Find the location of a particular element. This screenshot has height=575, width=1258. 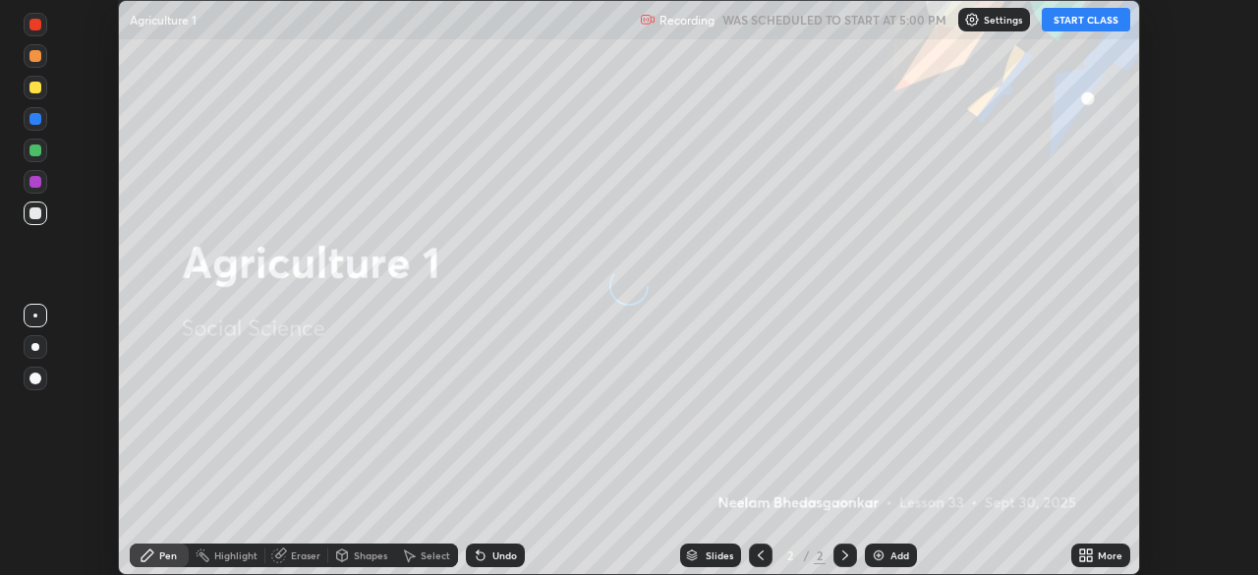

div: More is located at coordinates (1110, 555).